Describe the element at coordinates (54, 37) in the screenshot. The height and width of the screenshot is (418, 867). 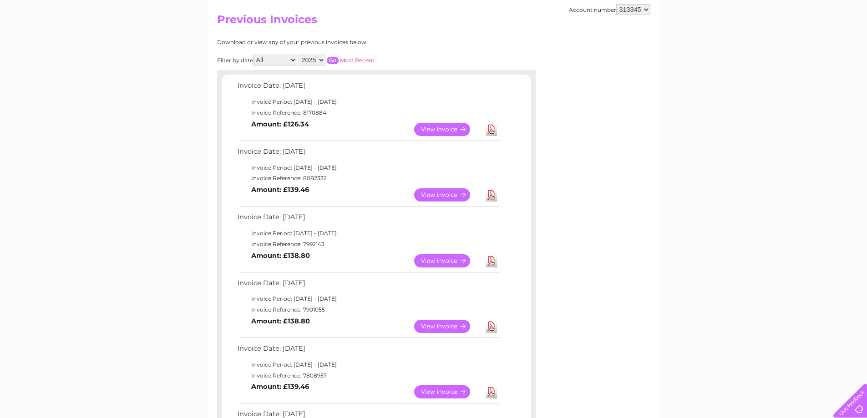
I see `img: logo.png` at that location.